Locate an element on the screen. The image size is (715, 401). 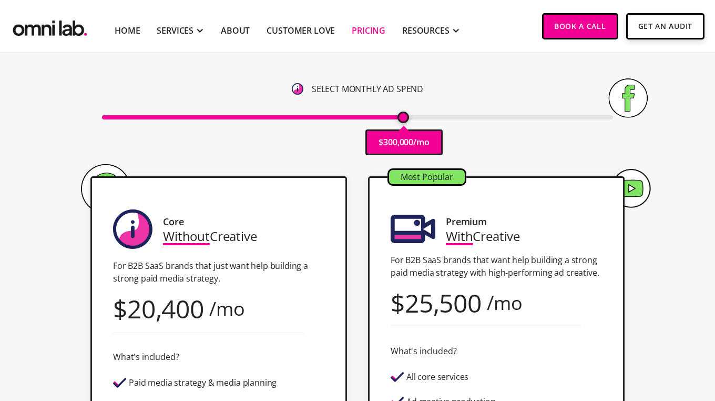
a: Home is located at coordinates (127, 30).